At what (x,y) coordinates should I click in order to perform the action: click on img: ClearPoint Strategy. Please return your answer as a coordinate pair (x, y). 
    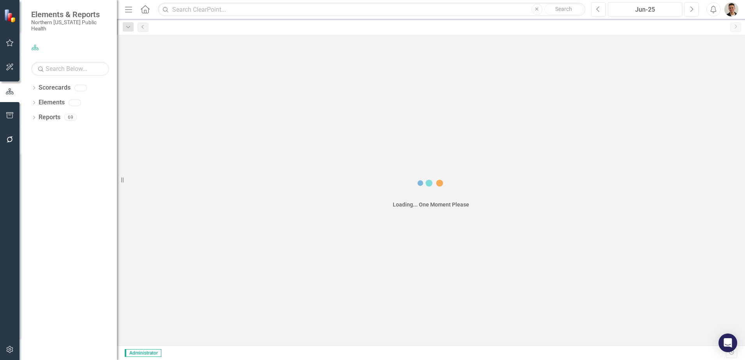
    Looking at the image, I should click on (11, 15).